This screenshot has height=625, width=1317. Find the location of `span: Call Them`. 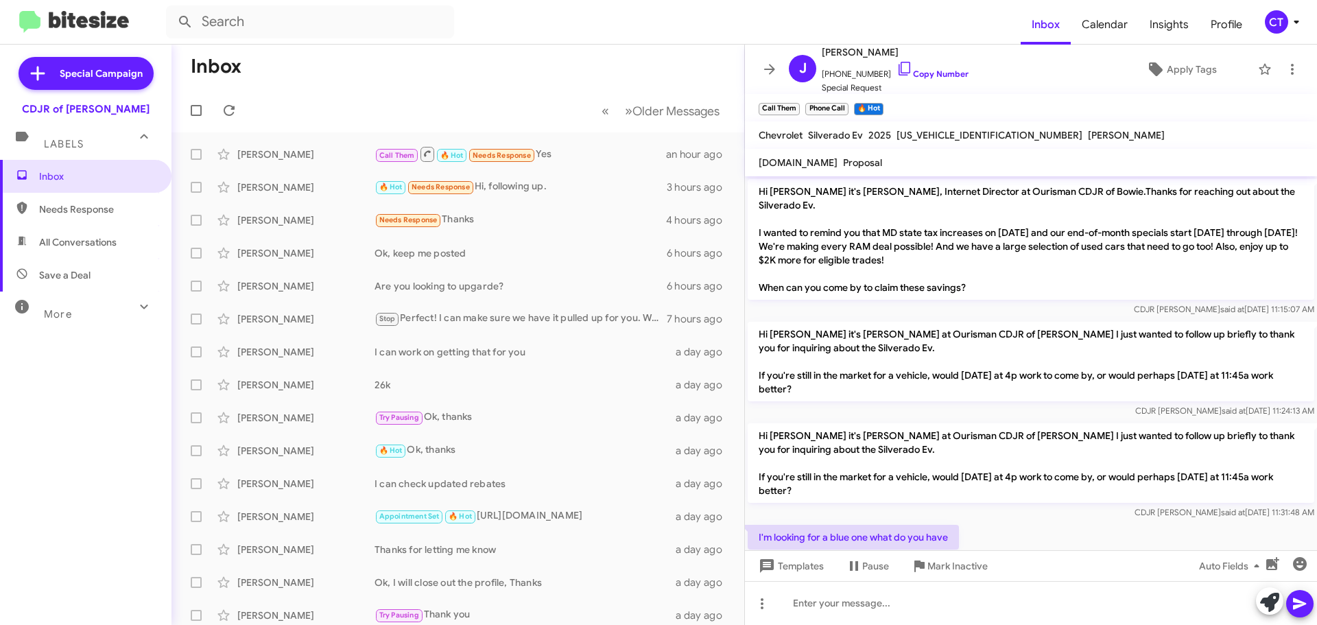

span: Call Them is located at coordinates (397, 155).